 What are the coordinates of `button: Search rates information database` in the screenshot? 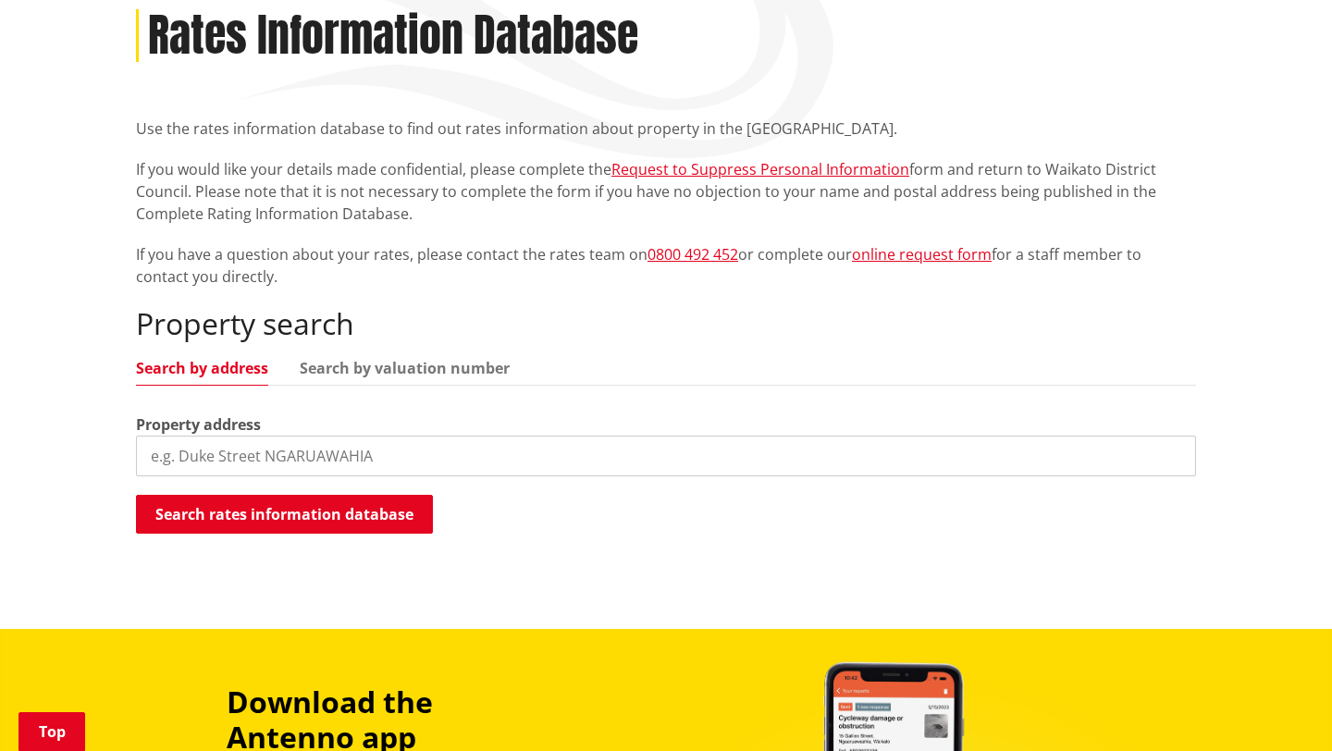 It's located at (284, 514).